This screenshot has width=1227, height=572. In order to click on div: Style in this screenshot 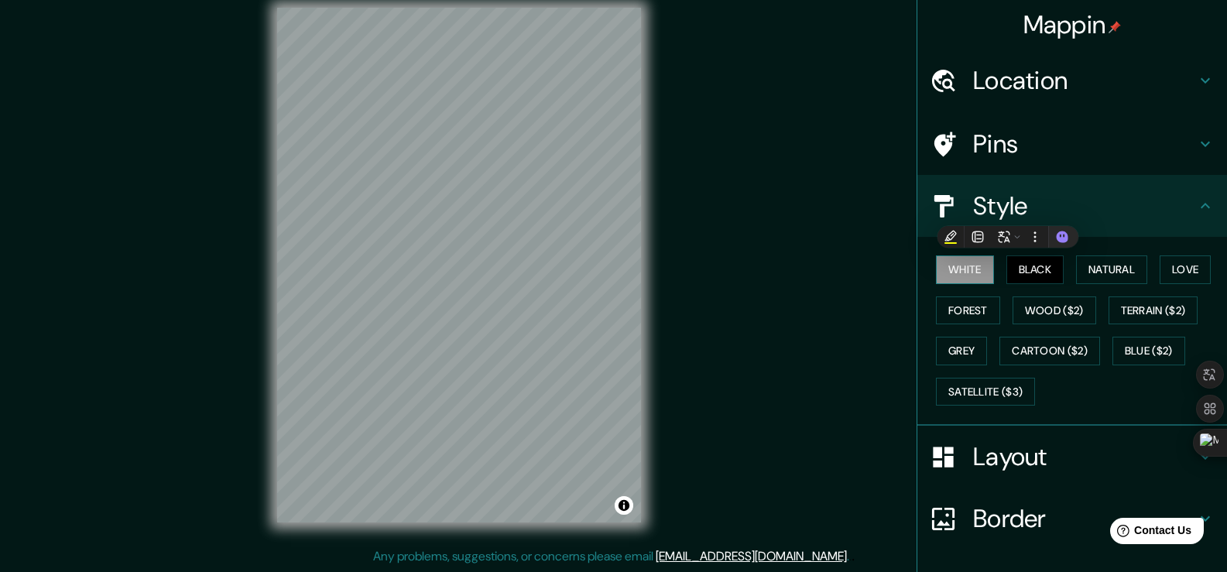, I will do `click(1072, 206)`.